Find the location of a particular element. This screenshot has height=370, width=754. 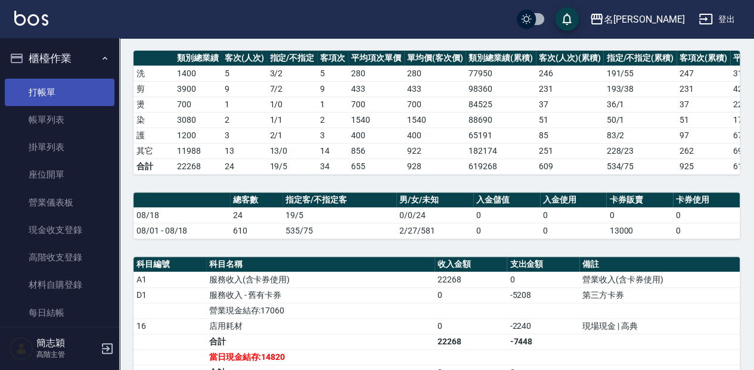

a: 打帳單 is located at coordinates (60, 92).